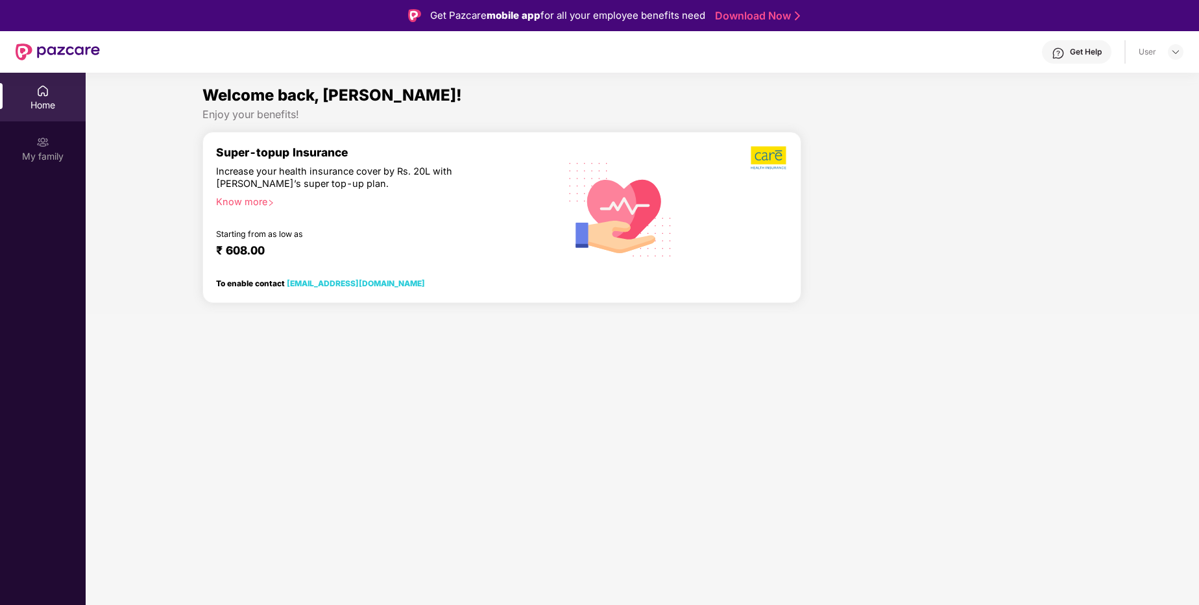  Describe the element at coordinates (382, 152) in the screenshot. I see `div: Super-topup Insurance` at that location.